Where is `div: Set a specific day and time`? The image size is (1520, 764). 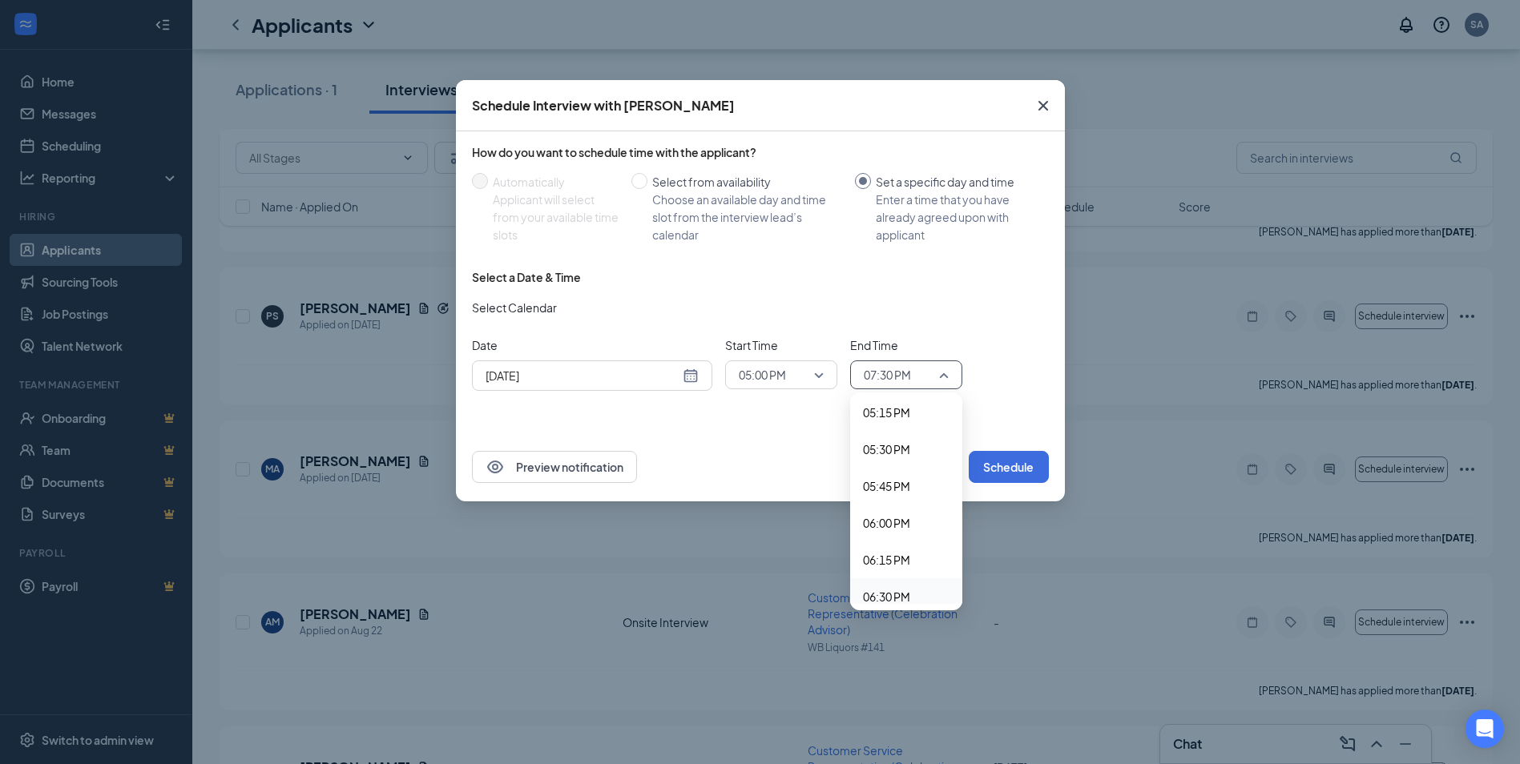 div: Set a specific day and time is located at coordinates (956, 182).